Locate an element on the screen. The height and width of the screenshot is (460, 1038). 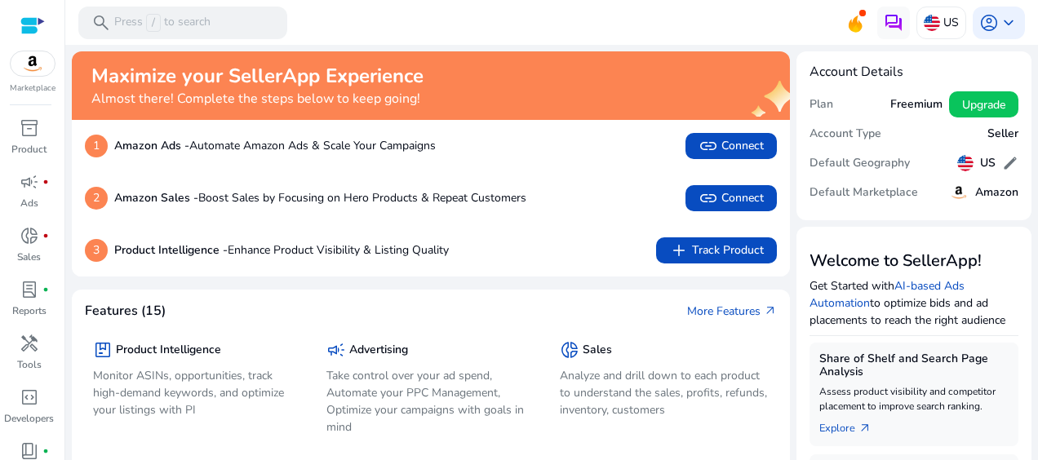
h5: Plan is located at coordinates (821, 104).